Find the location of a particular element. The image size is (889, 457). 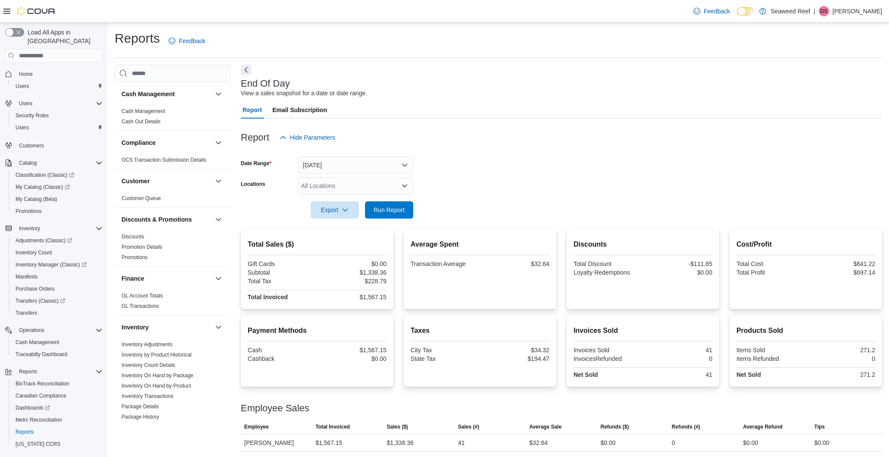

div: Items Sold is located at coordinates (770, 350).